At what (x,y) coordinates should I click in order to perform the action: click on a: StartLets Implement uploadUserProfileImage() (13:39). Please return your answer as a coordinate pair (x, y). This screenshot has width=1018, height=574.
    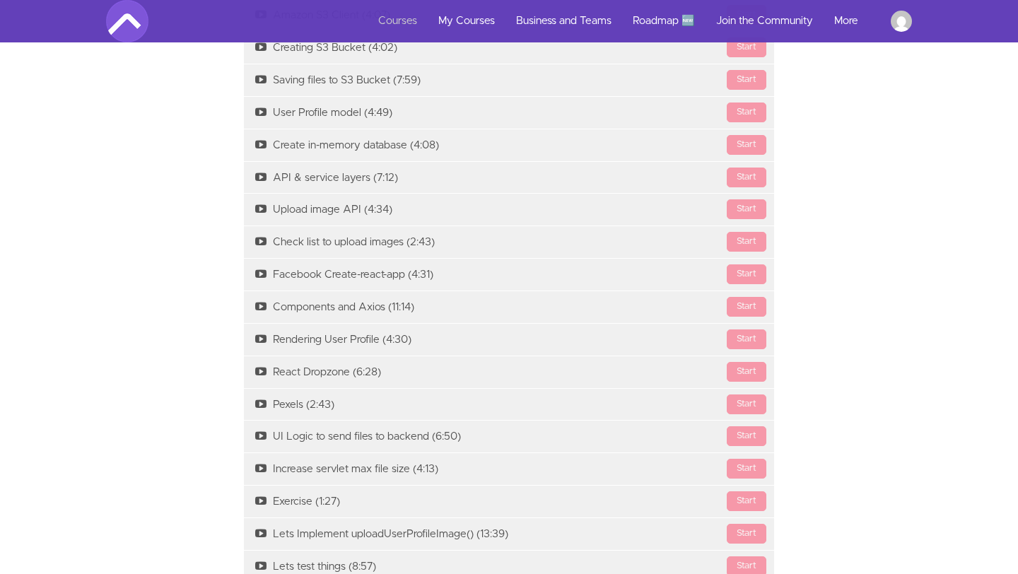
    Looking at the image, I should click on (509, 534).